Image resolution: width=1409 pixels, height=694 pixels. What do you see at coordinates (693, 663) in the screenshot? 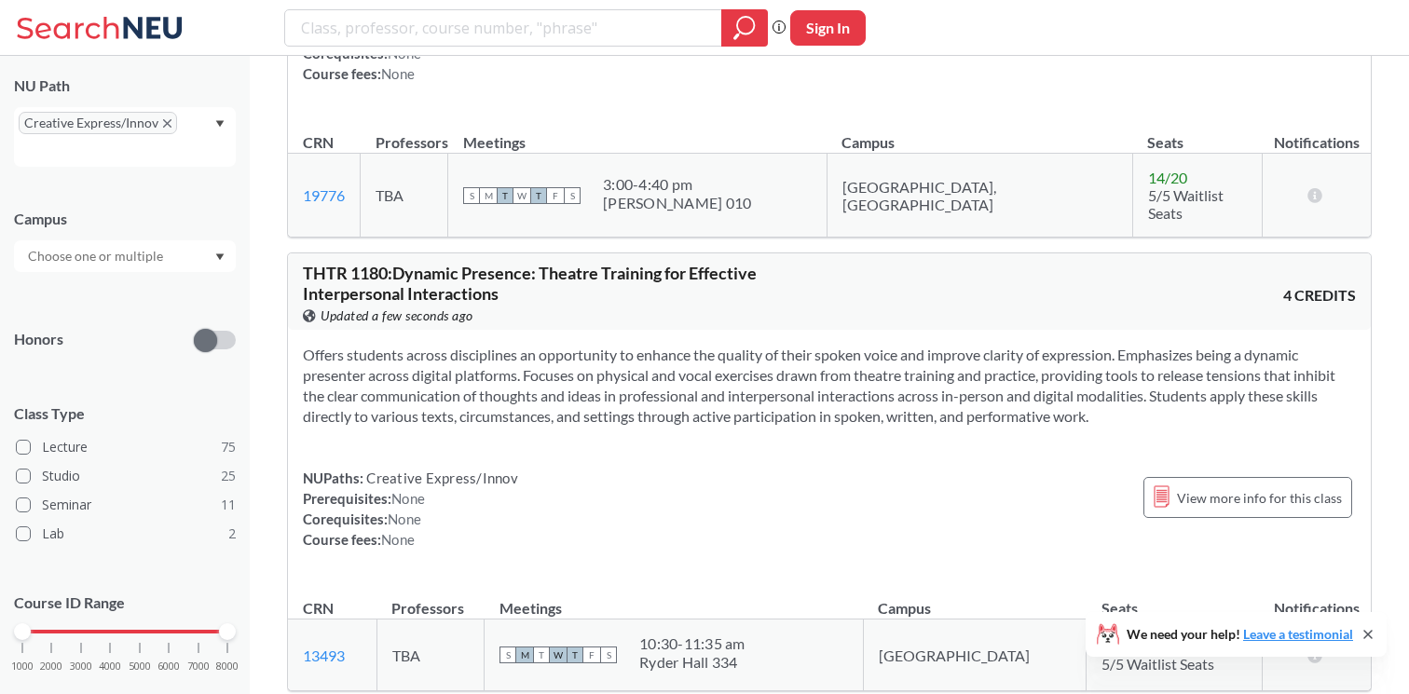
I see `div: Ryder Hall 334` at bounding box center [693, 663].